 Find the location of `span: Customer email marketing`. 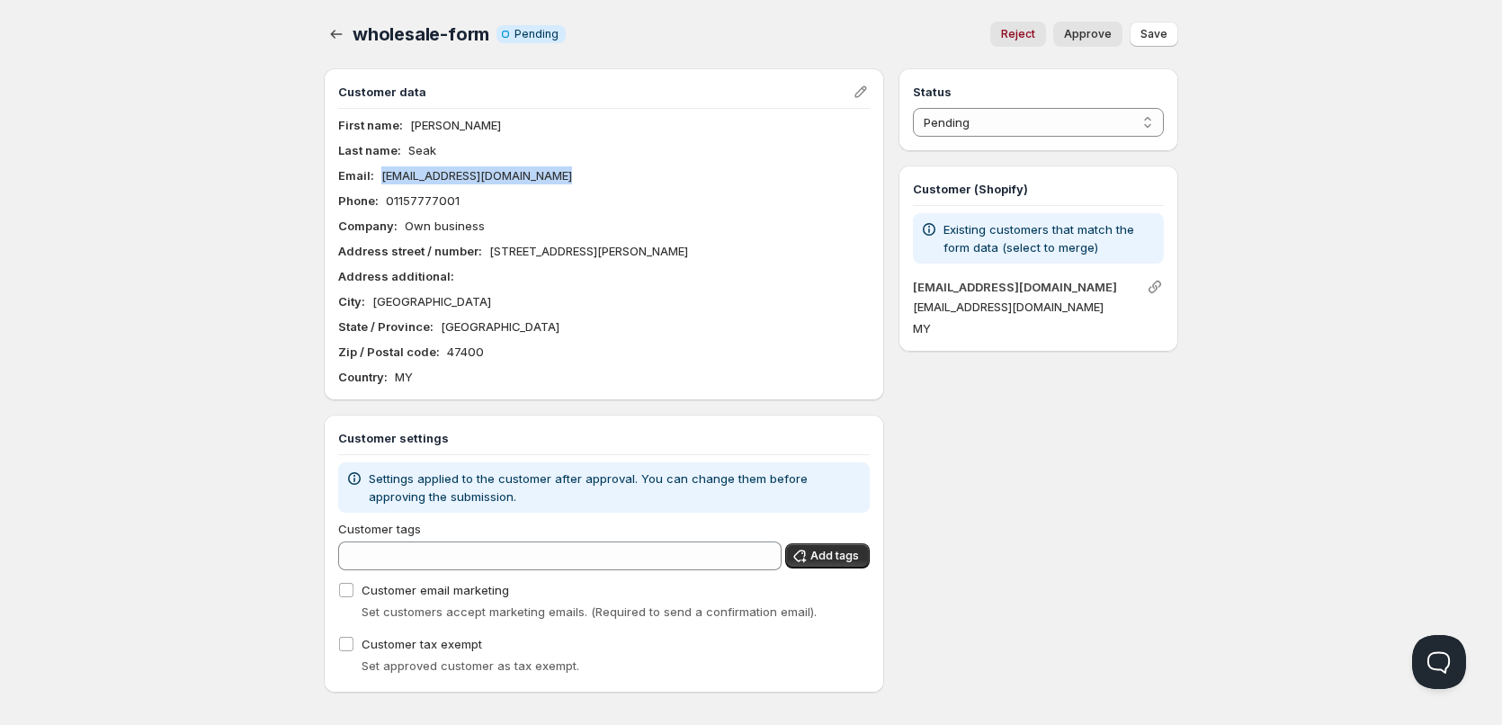

span: Customer email marketing is located at coordinates (435, 590).